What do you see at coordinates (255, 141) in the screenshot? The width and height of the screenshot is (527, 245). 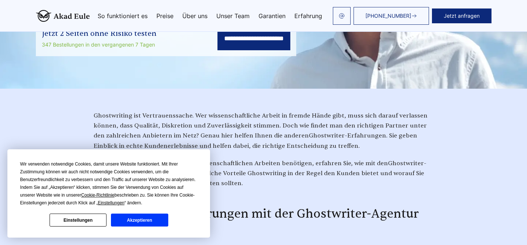 I see `span: . Sie geben Einblick in echte Kundenerlebnisse und helfen dabei, die richtige Entscheidung zu tre...` at bounding box center [255, 141].